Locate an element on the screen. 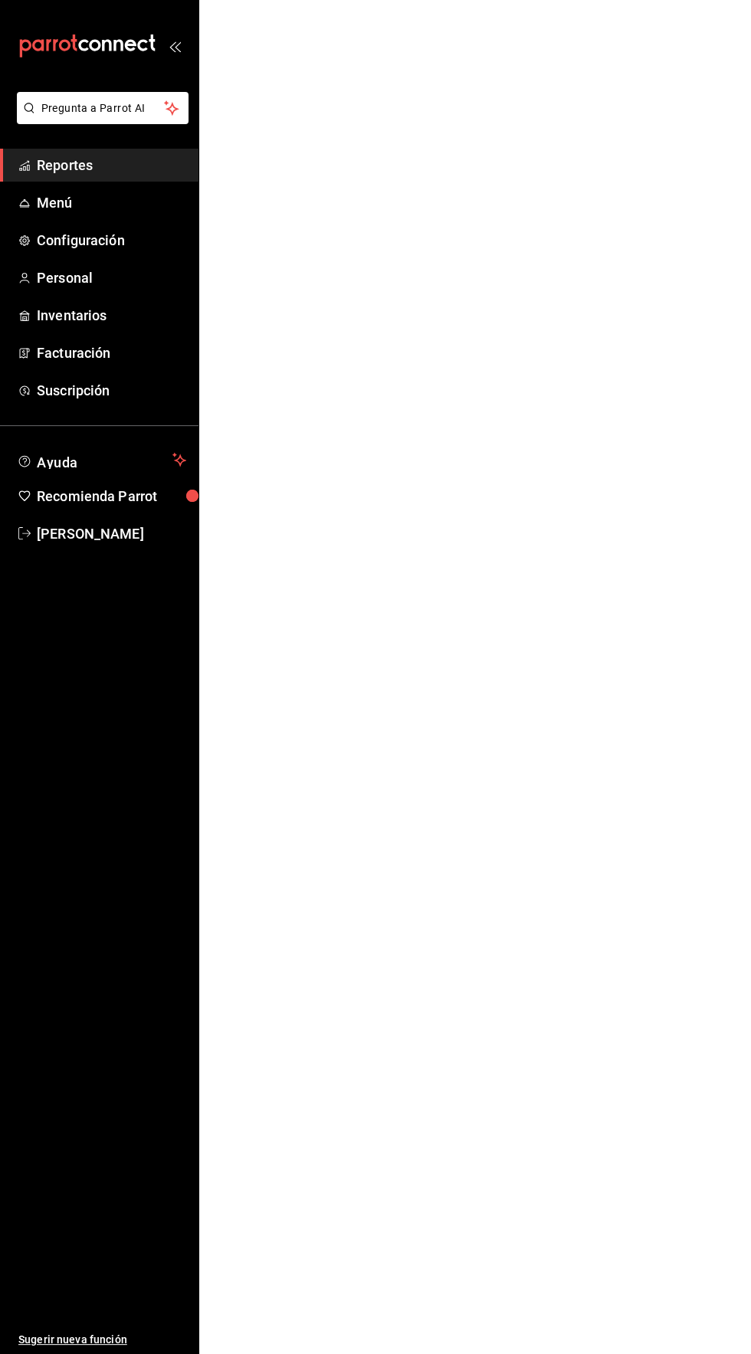  span: Configuración is located at coordinates (111, 240).